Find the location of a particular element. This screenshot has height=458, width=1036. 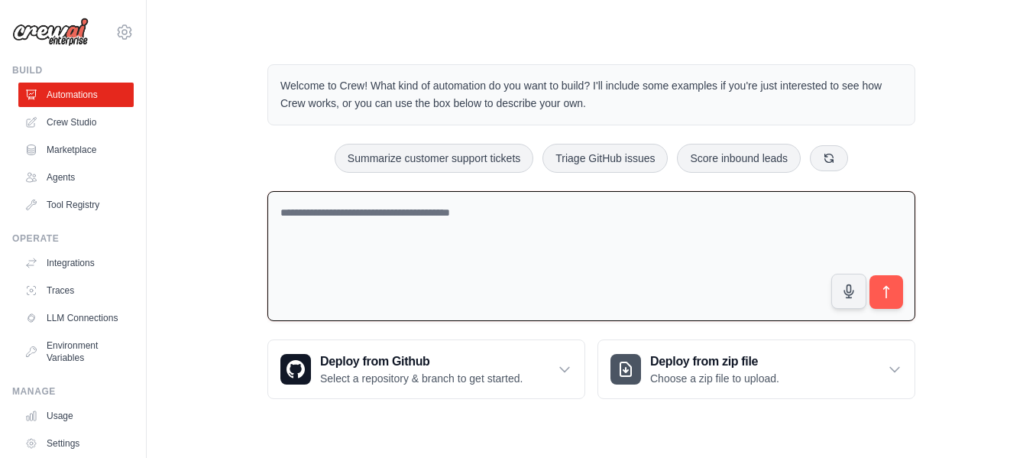

a: LLM Connections is located at coordinates (76, 318).